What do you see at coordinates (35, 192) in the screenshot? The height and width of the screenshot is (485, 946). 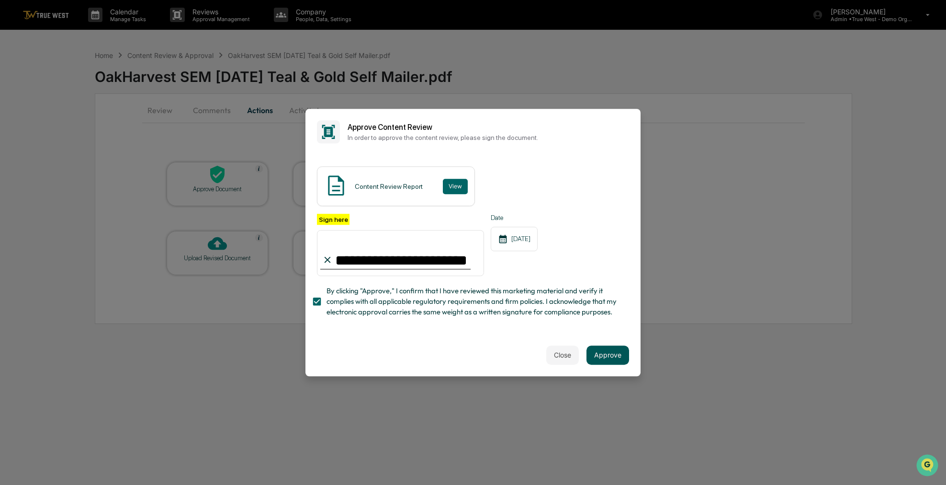 I see `a: 🔎Data Lookup` at bounding box center [35, 192].